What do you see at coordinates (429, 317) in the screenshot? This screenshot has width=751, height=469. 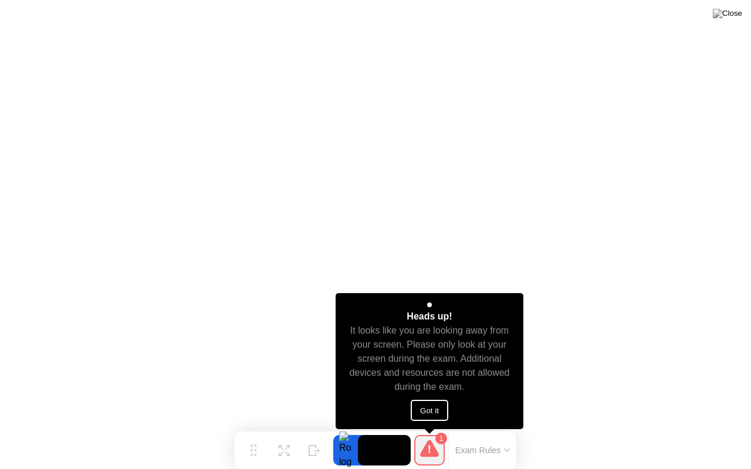 I see `div: Heads up!` at bounding box center [429, 317].